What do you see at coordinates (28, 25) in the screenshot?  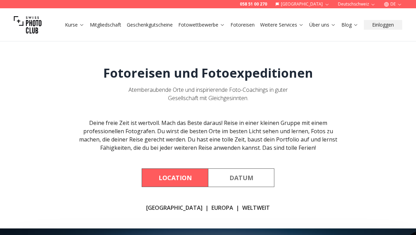 I see `img: Swiss photo club` at bounding box center [28, 25].